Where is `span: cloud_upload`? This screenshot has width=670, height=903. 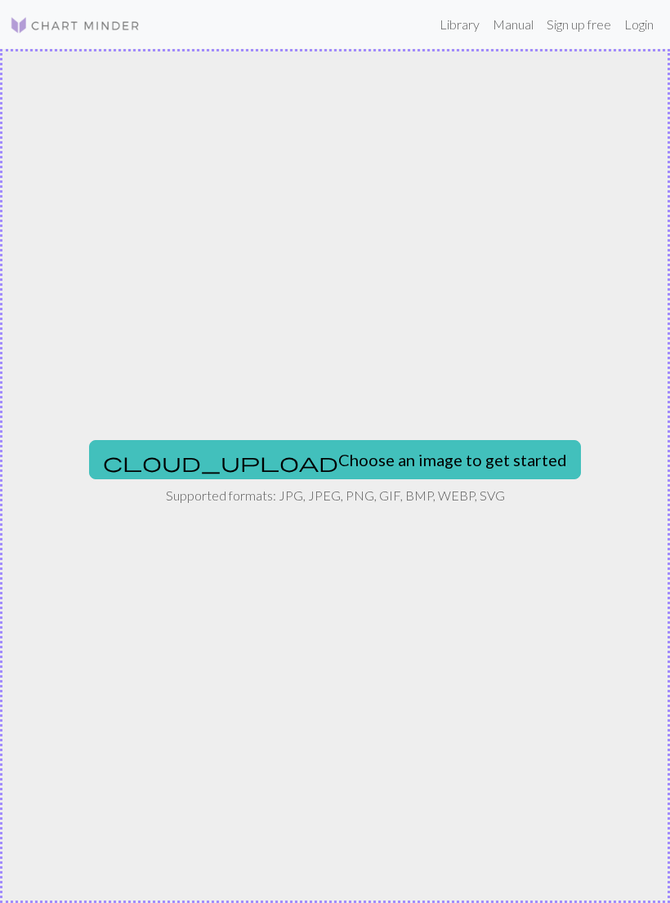 span: cloud_upload is located at coordinates (220, 462).